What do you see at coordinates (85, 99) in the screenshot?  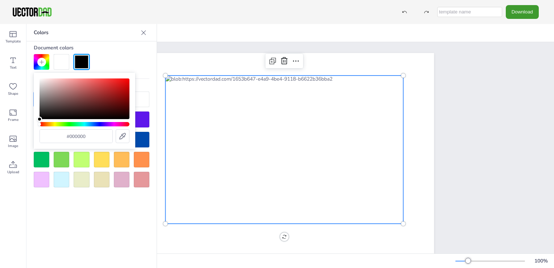 I see `div: Color` at bounding box center [85, 99].